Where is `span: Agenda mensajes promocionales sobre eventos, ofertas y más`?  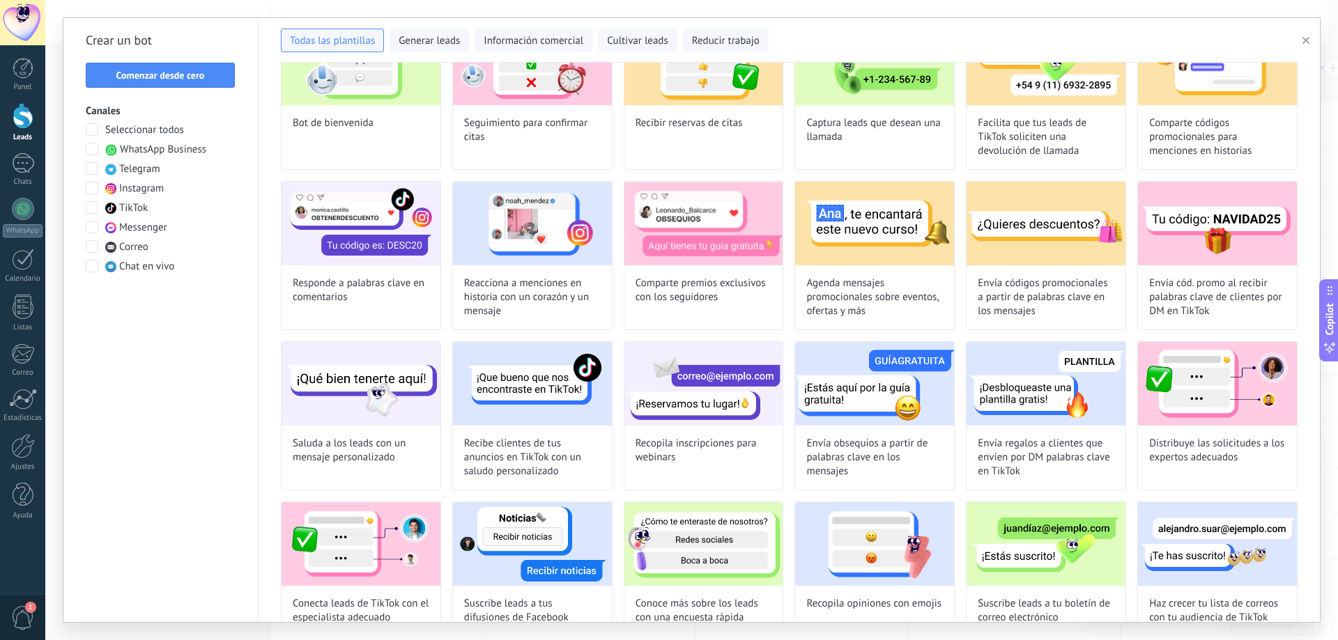
span: Agenda mensajes promocionales sobre eventos, ofertas y más is located at coordinates (875, 298).